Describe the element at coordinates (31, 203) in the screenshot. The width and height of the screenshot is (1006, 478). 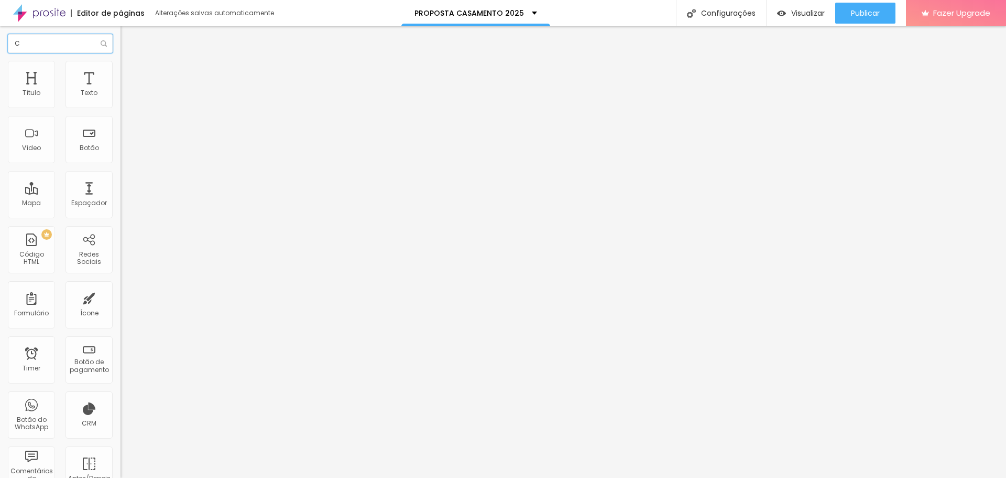
I see `div: Mapa` at that location.